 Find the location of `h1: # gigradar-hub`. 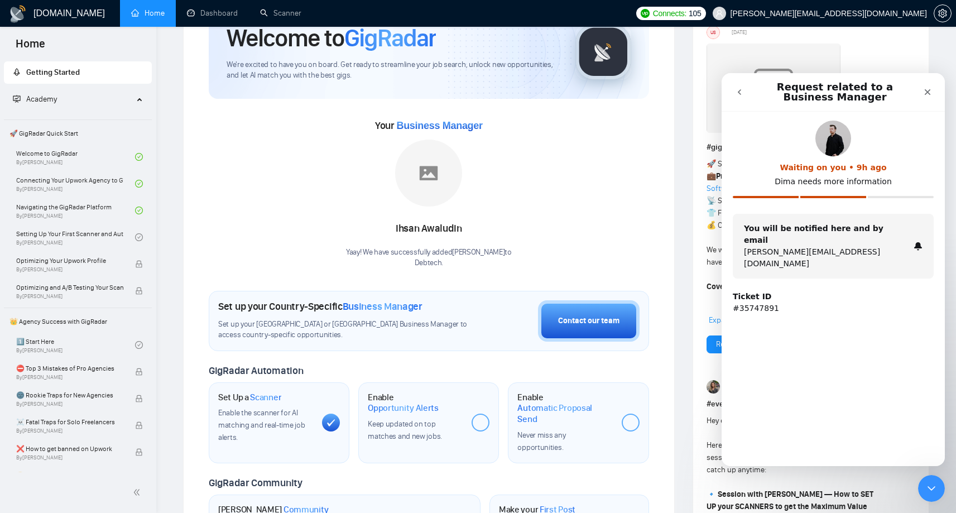

h1: # gigradar-hub is located at coordinates (811, 147).